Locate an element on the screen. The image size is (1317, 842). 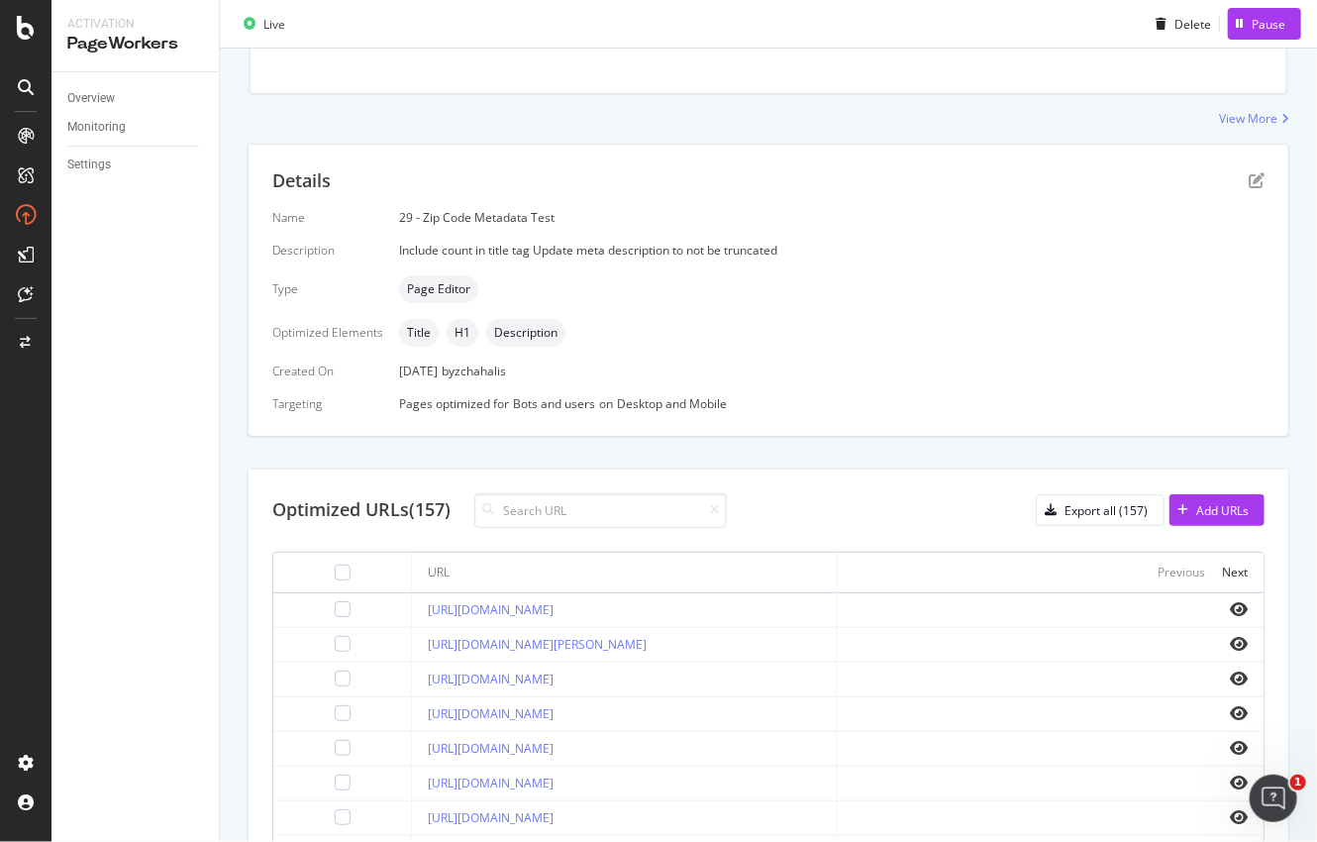
div: URL is located at coordinates (439, 572).